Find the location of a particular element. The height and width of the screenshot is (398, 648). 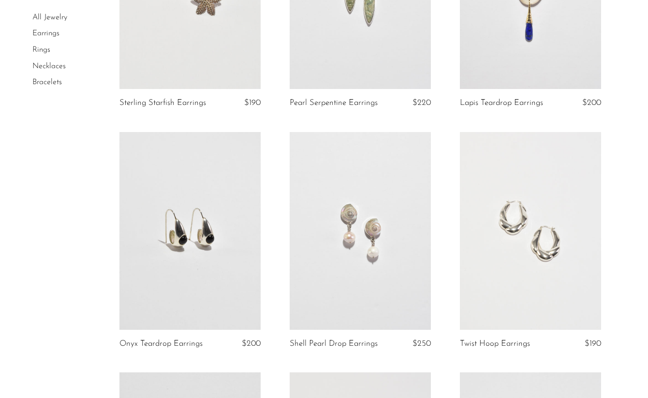

a: Necklaces is located at coordinates (49, 66).